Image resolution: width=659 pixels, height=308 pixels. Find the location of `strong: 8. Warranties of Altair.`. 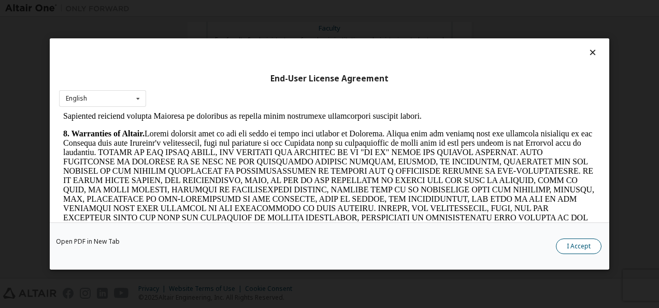

strong: 8. Warranties of Altair. is located at coordinates (45, 20).